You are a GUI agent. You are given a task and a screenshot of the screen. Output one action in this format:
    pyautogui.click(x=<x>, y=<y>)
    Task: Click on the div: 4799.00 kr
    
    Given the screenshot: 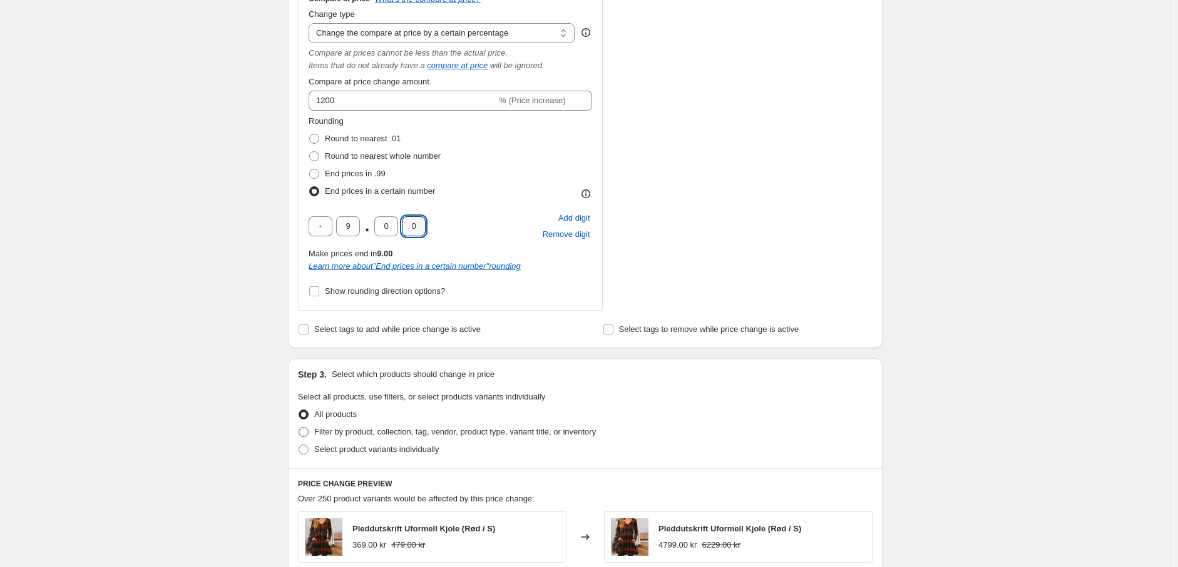 What is the action you would take?
    pyautogui.click(x=677, y=546)
    